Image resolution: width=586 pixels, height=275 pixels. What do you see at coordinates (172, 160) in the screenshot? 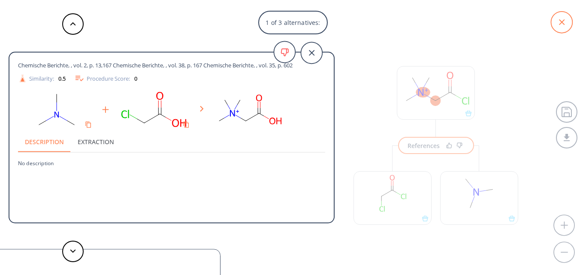
I see `p: No description` at bounding box center [172, 160].